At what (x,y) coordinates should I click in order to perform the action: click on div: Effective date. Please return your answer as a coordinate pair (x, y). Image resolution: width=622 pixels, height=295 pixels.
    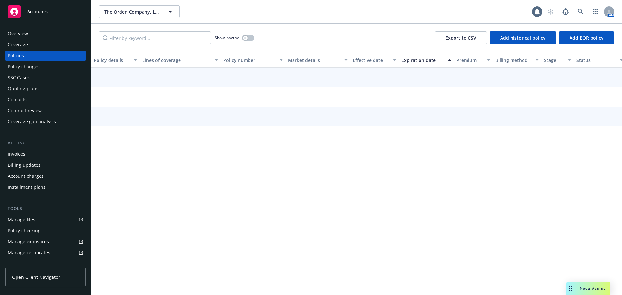
    Looking at the image, I should click on (371, 60).